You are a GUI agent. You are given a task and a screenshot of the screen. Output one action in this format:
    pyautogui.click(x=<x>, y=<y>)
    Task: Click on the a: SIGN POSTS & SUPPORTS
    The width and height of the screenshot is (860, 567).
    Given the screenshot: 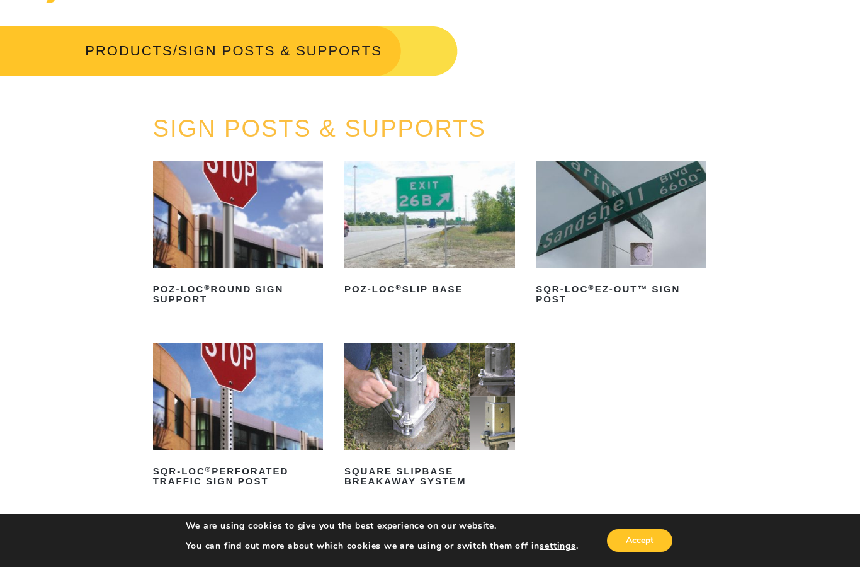 What is the action you would take?
    pyautogui.click(x=319, y=128)
    